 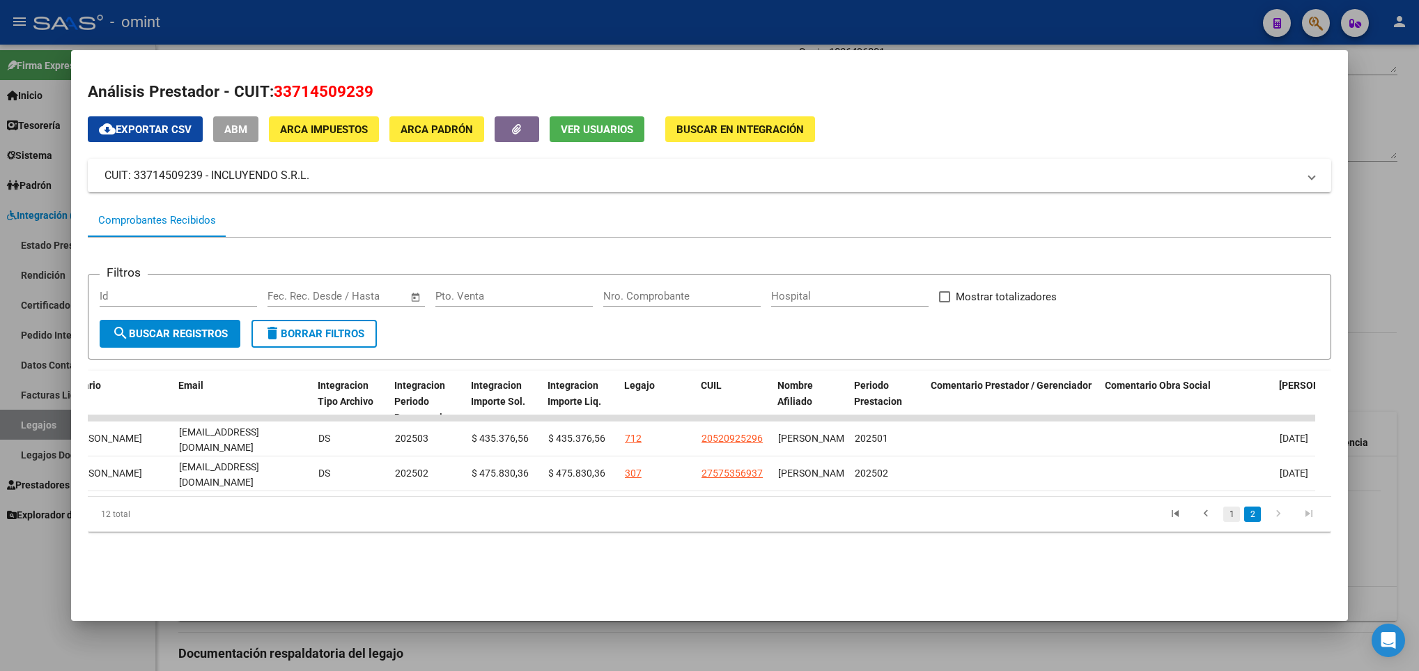 I want to click on span: Comentario Obra Social, so click(x=1158, y=385).